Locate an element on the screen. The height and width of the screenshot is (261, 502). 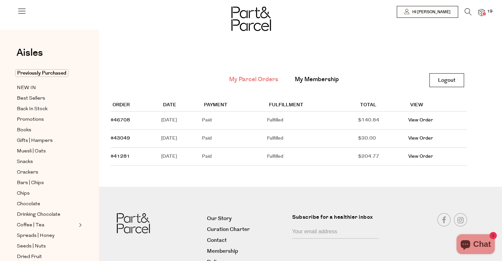
td: $204.77 is located at coordinates (383, 157).